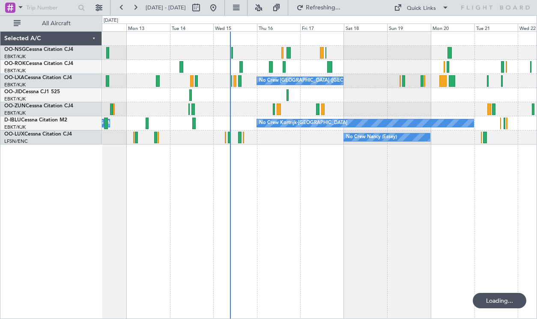  Describe the element at coordinates (279, 27) in the screenshot. I see `div: Thu 16` at that location.